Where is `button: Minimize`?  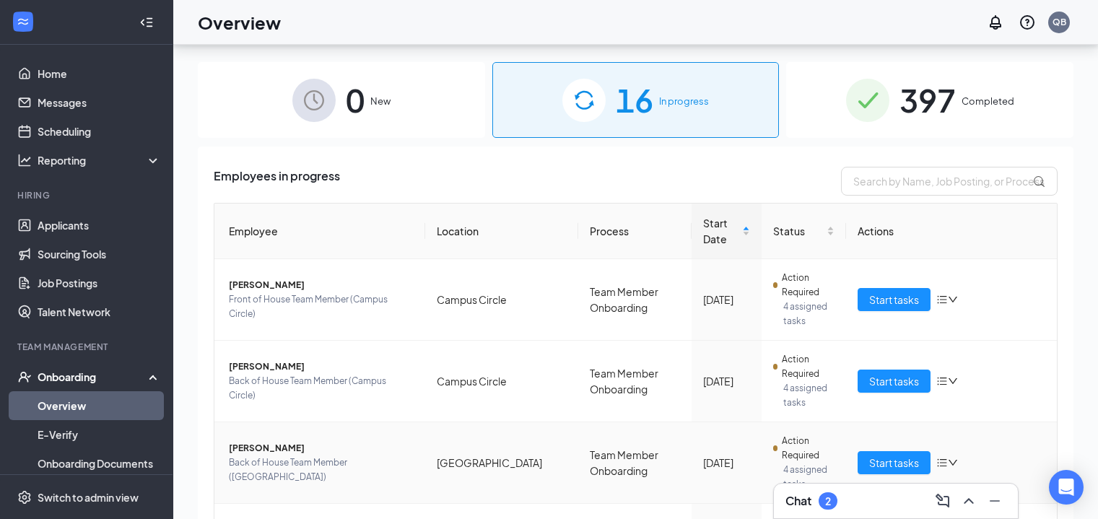
button: Minimize is located at coordinates (995, 501).